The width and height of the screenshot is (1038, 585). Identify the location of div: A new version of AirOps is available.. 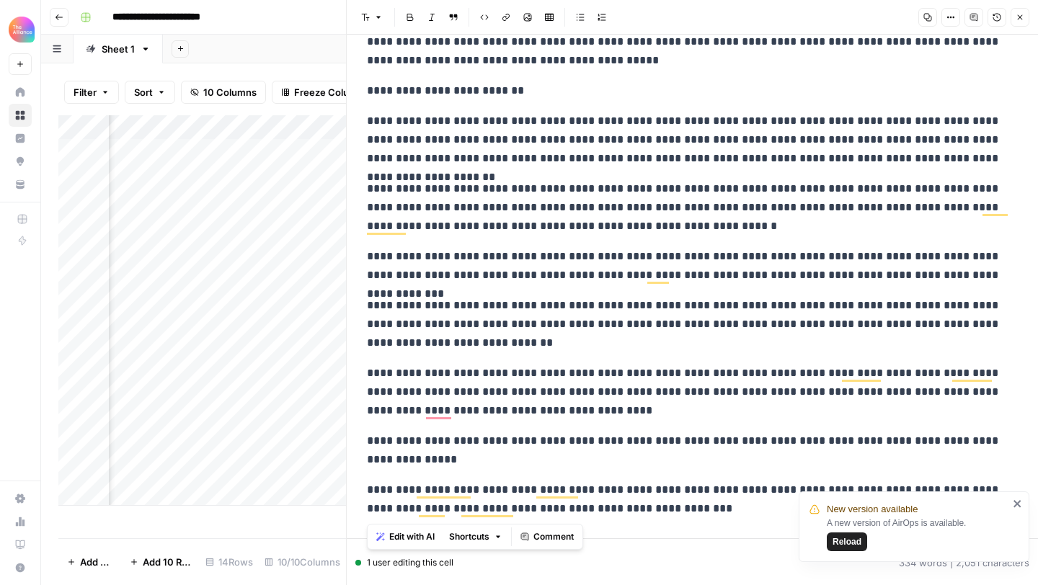
(918, 534).